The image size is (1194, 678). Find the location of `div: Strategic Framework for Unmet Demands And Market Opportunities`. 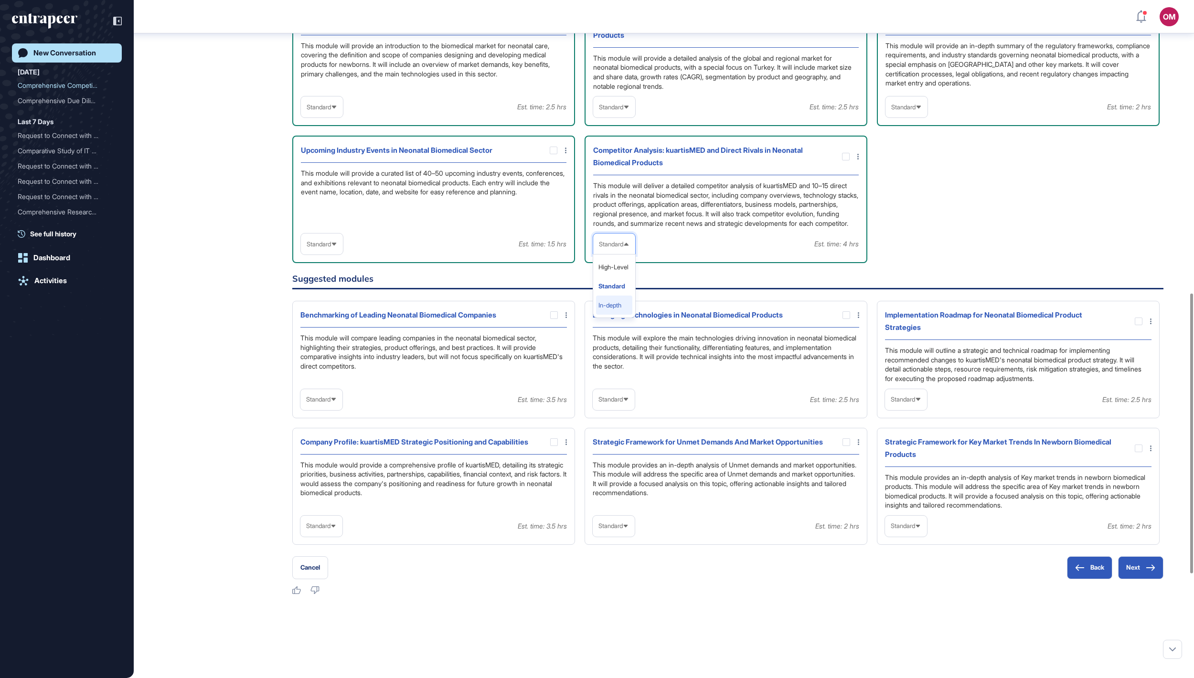

div: Strategic Framework for Unmet Demands And Market Opportunities is located at coordinates (708, 442).